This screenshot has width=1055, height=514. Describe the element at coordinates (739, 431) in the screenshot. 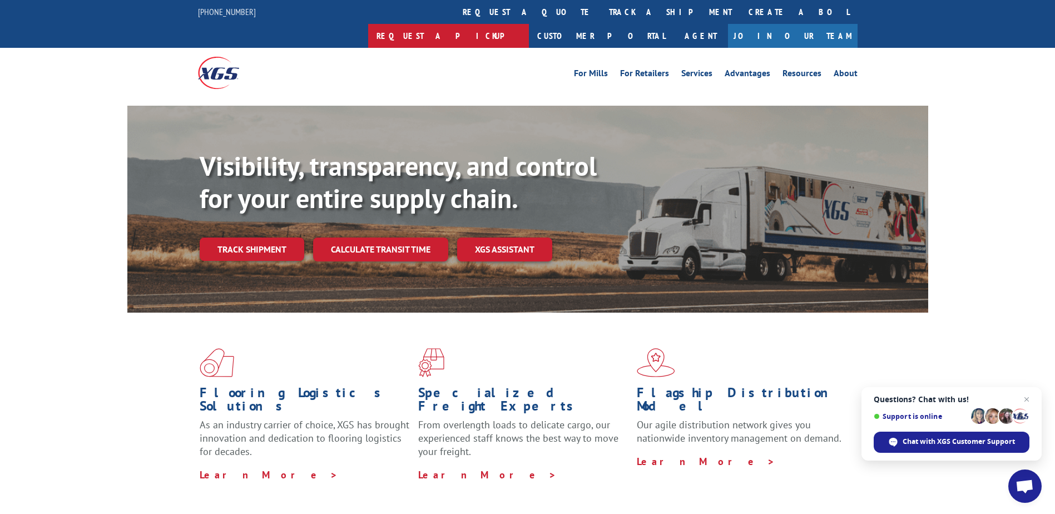

I see `span: Our agile distribution network gives you nationwide inventory management on demand.` at that location.